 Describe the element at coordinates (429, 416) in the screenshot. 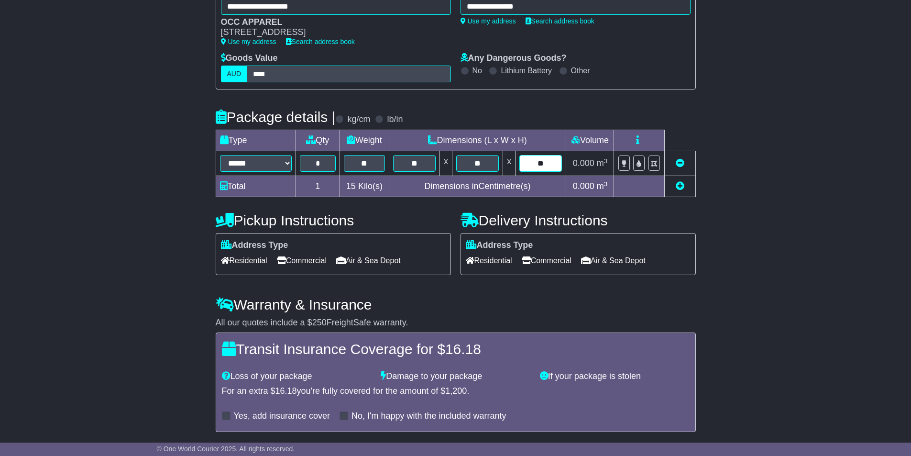

I see `label: No, I'm happy with the included warranty` at that location.